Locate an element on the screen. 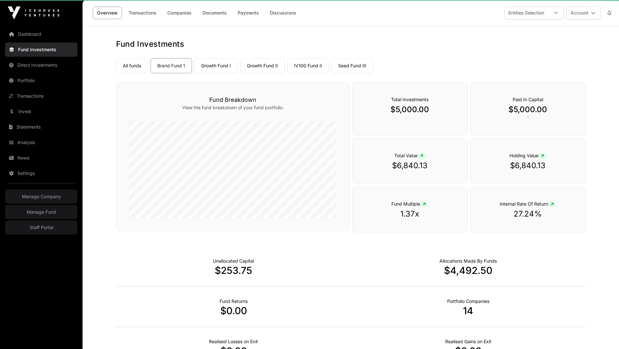 This screenshot has width=619, height=349. h3: Fund Breakdown is located at coordinates (233, 100).